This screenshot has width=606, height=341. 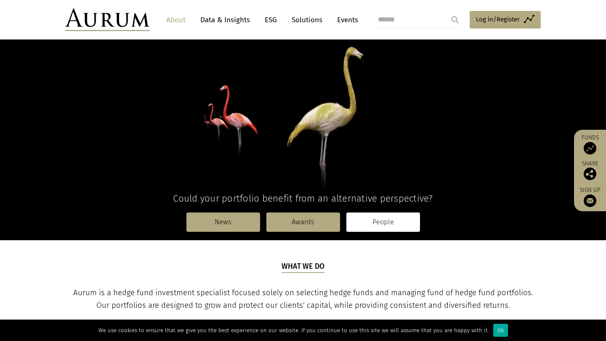 What do you see at coordinates (590, 197) in the screenshot?
I see `a: Sign up` at bounding box center [590, 197].